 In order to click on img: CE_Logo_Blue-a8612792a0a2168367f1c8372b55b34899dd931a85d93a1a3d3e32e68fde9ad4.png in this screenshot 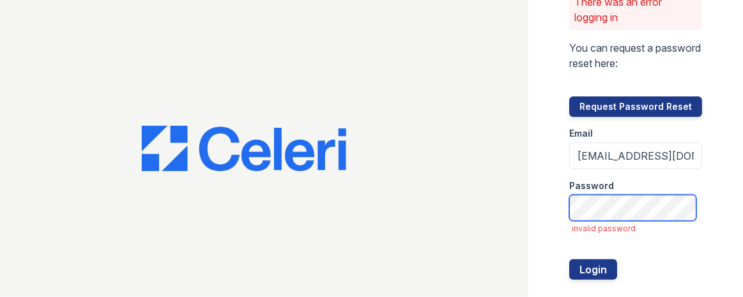, I will do `click(244, 149)`.